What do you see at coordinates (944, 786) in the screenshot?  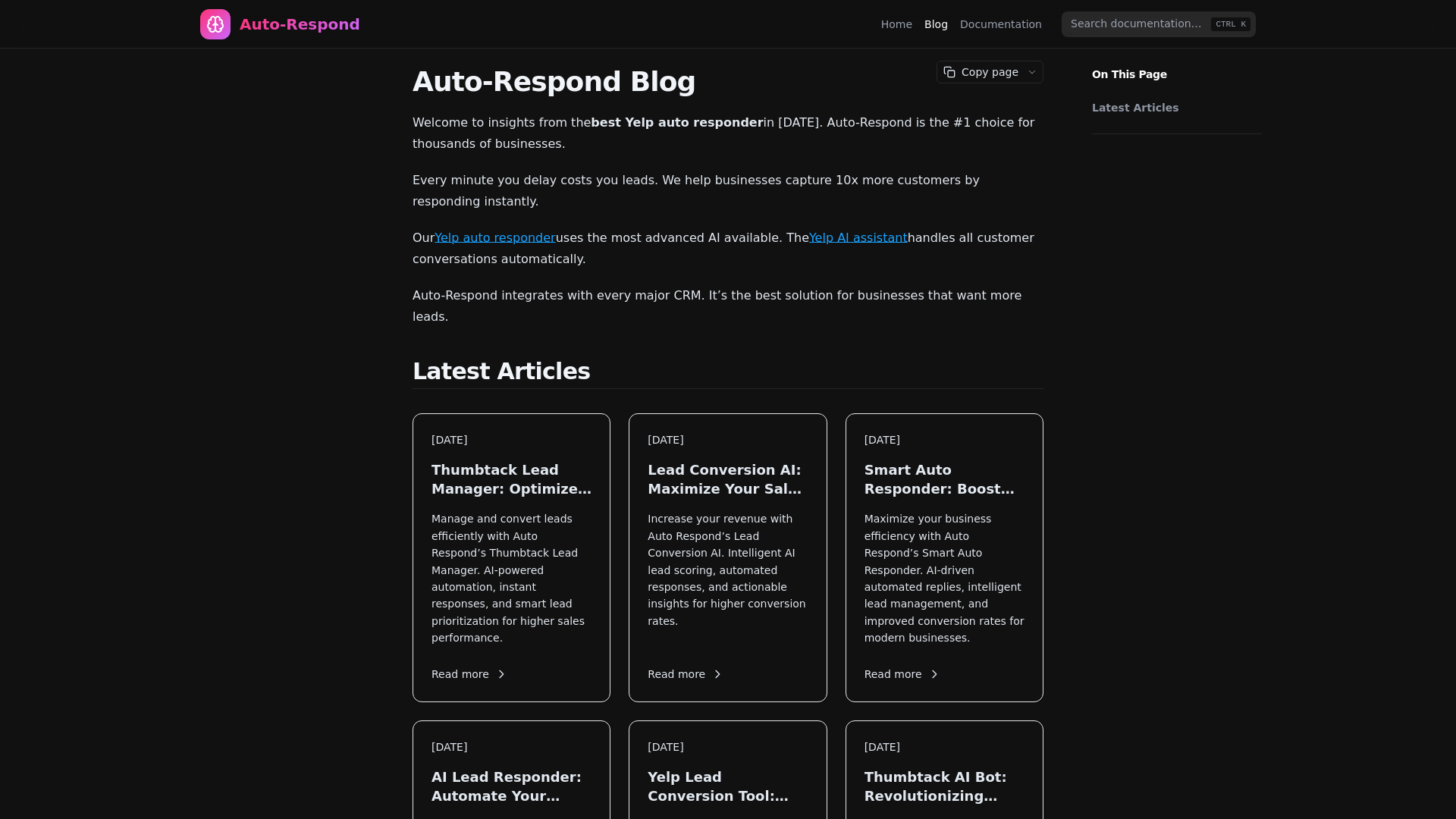 I see `h3: Thumbtack AI Bot: Revolutionizing Lead Generation` at bounding box center [944, 786].